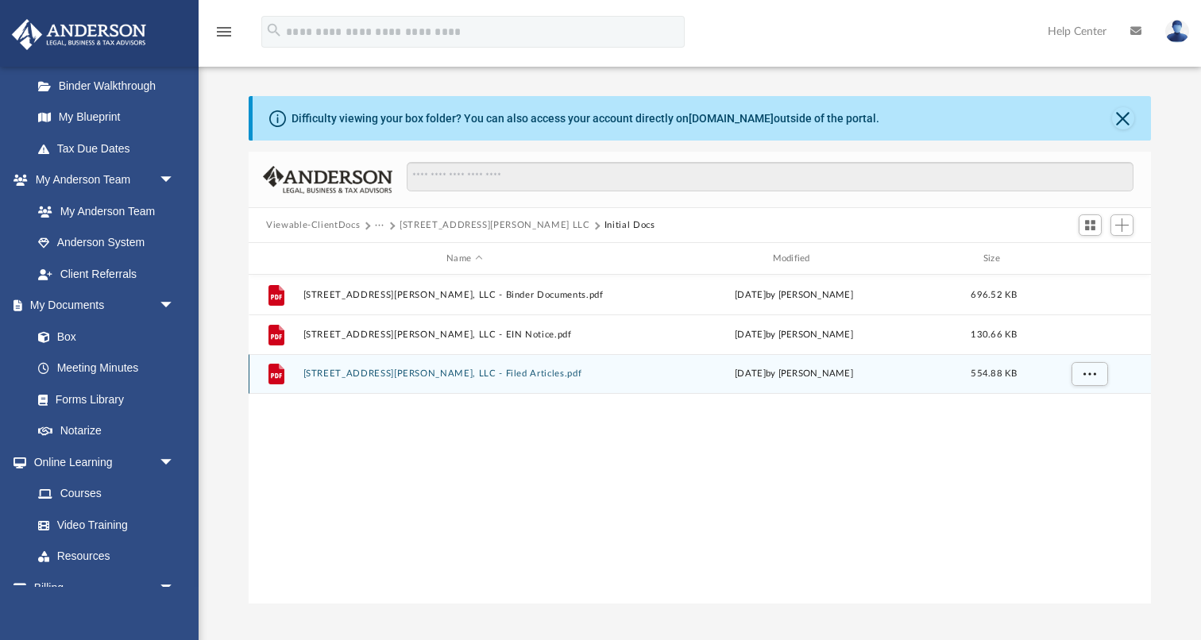 Image resolution: width=1201 pixels, height=640 pixels. What do you see at coordinates (102, 400) in the screenshot?
I see `a: Forms Library` at bounding box center [102, 400].